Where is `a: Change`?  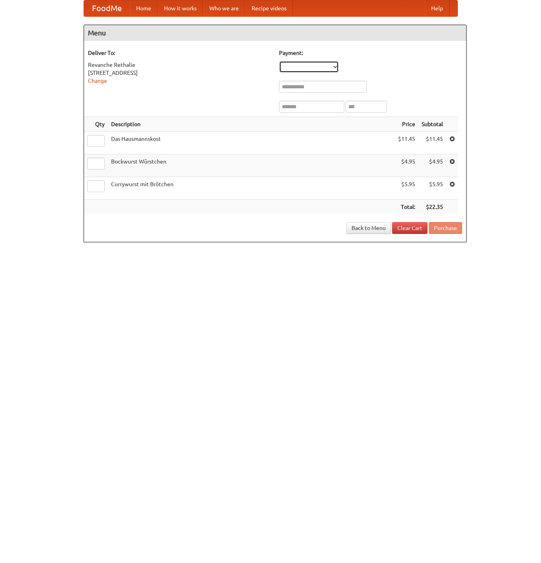 a: Change is located at coordinates (97, 81).